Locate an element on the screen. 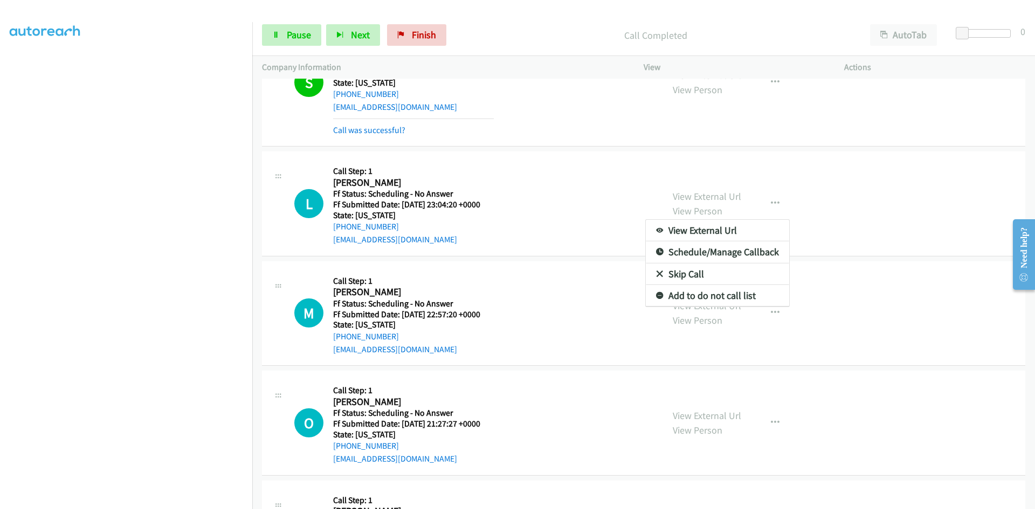  a: Add to do not call list is located at coordinates (717, 296).